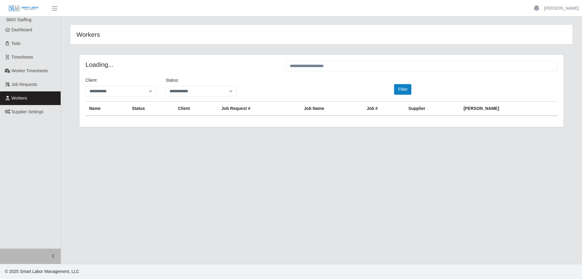  Describe the element at coordinates (22, 57) in the screenshot. I see `span: Timesheets` at that location.